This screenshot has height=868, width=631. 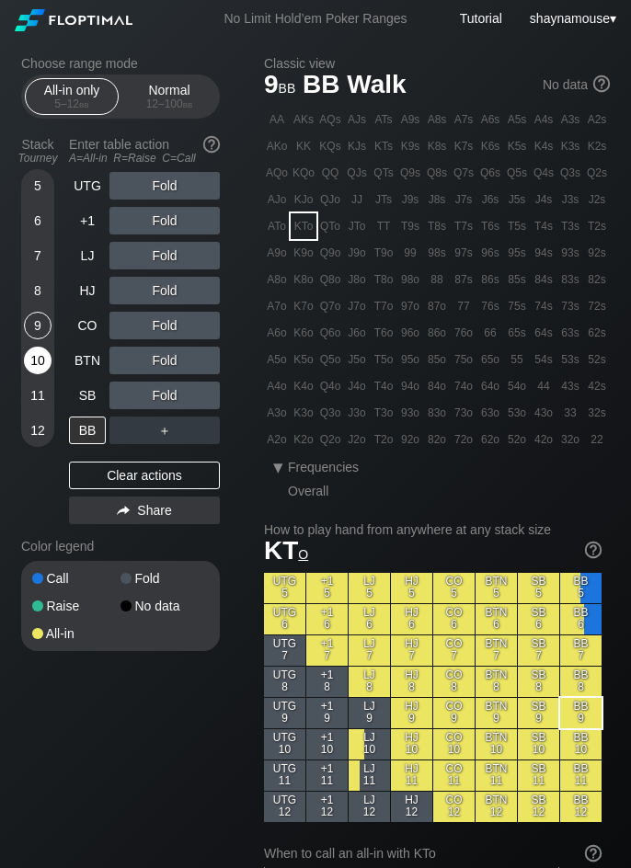 I want to click on div: A5o, so click(x=277, y=359).